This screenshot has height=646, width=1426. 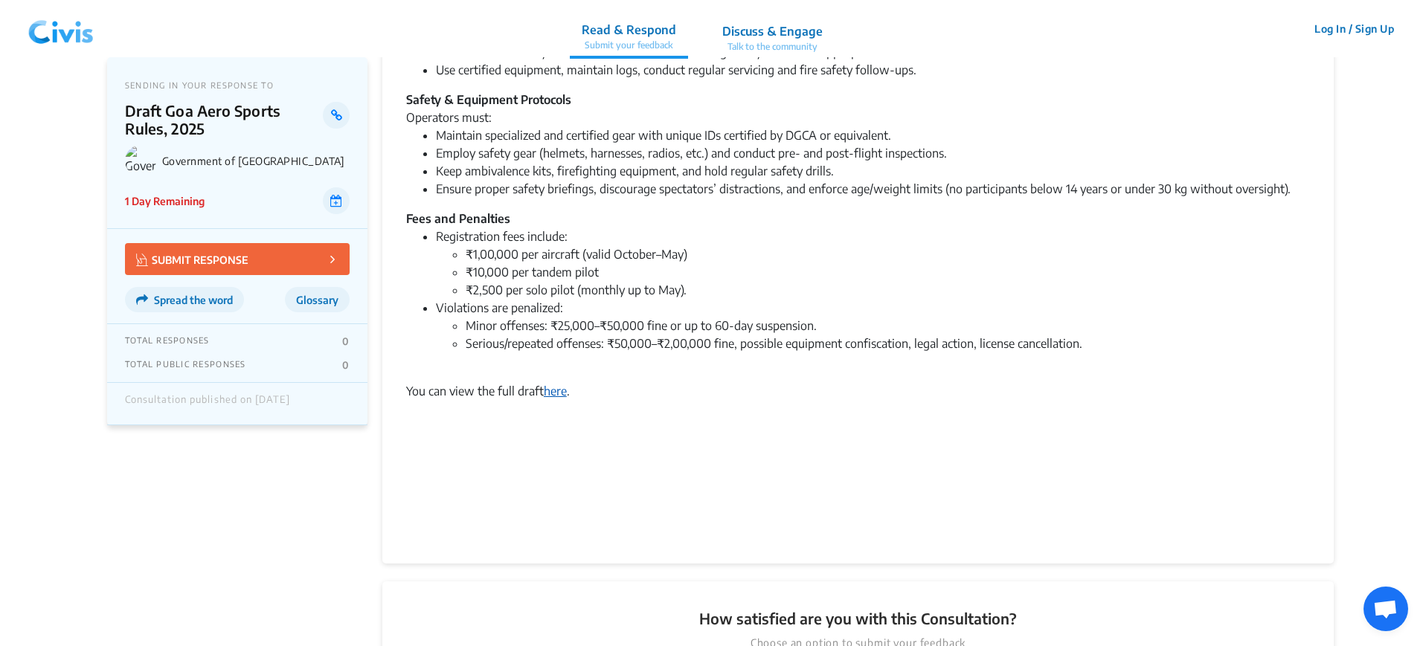 What do you see at coordinates (192, 259) in the screenshot?
I see `p: SUBMIT RESPONSE` at bounding box center [192, 259].